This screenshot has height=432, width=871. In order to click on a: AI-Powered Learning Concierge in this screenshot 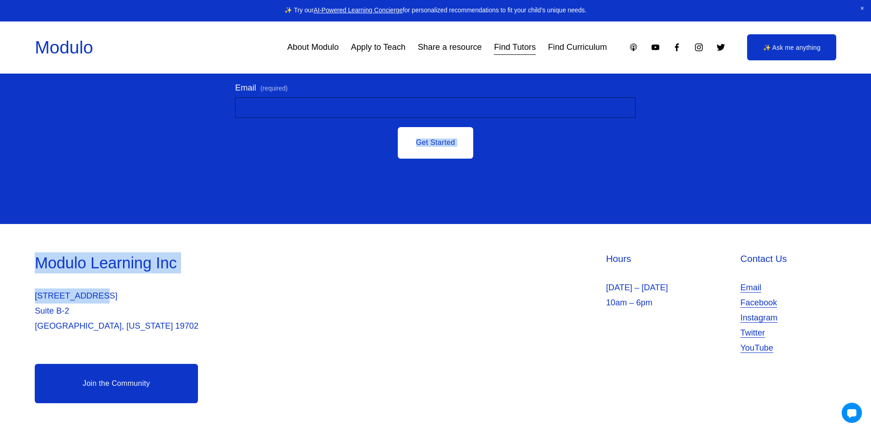, I will do `click(358, 10)`.